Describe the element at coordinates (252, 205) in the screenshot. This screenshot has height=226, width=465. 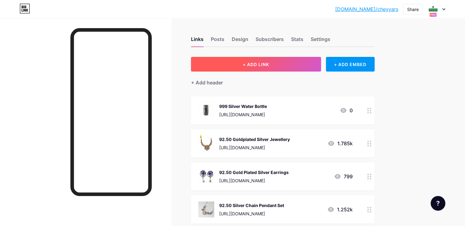
I see `div: 92.50 Silver Chain Pendant Set` at that location.